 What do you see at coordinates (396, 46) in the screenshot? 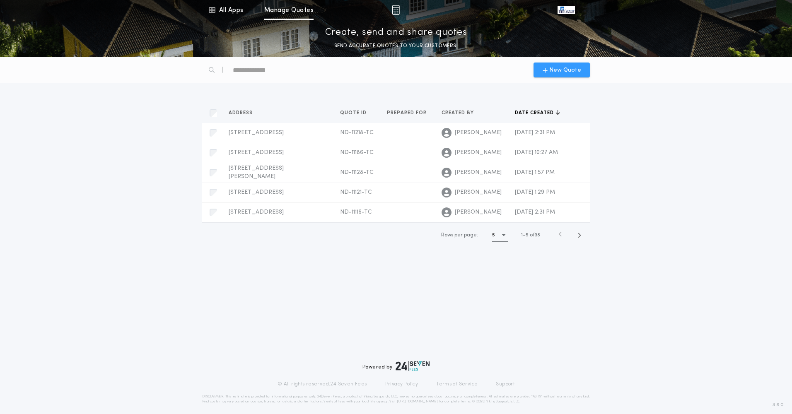
I see `p: SEND ACCURATE QUOTES TO YOUR CUSTOMERS.` at bounding box center [396, 46].